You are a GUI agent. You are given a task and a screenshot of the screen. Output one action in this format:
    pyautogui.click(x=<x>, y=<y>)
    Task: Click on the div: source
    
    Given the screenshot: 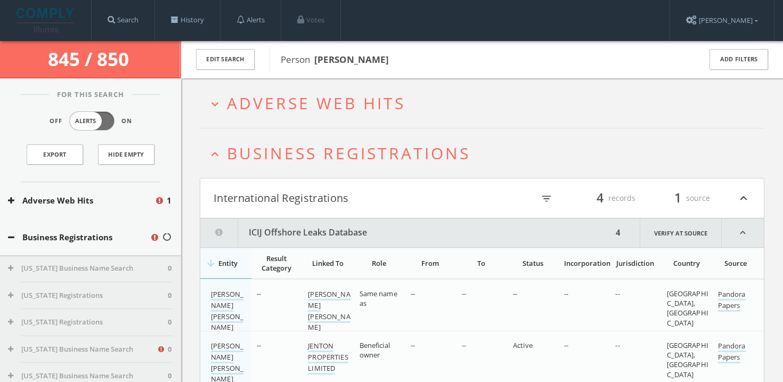 What is the action you would take?
    pyautogui.click(x=678, y=198)
    